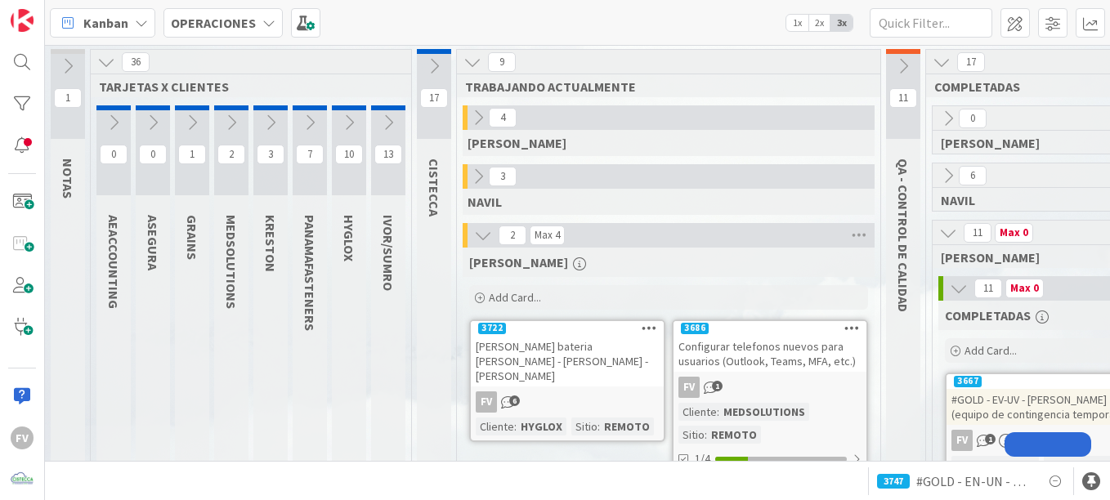  What do you see at coordinates (310, 154) in the screenshot?
I see `span: 7` at bounding box center [310, 154].